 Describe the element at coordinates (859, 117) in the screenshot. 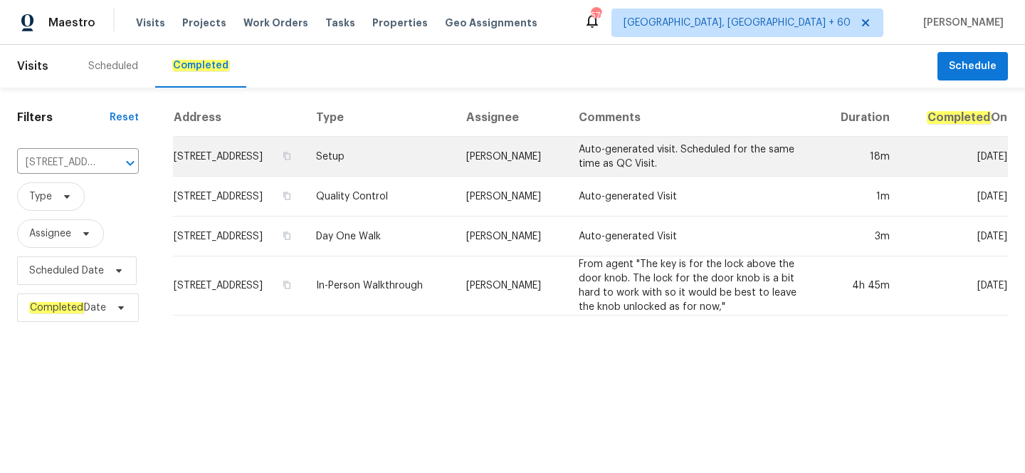

I see `th: Duration` at that location.